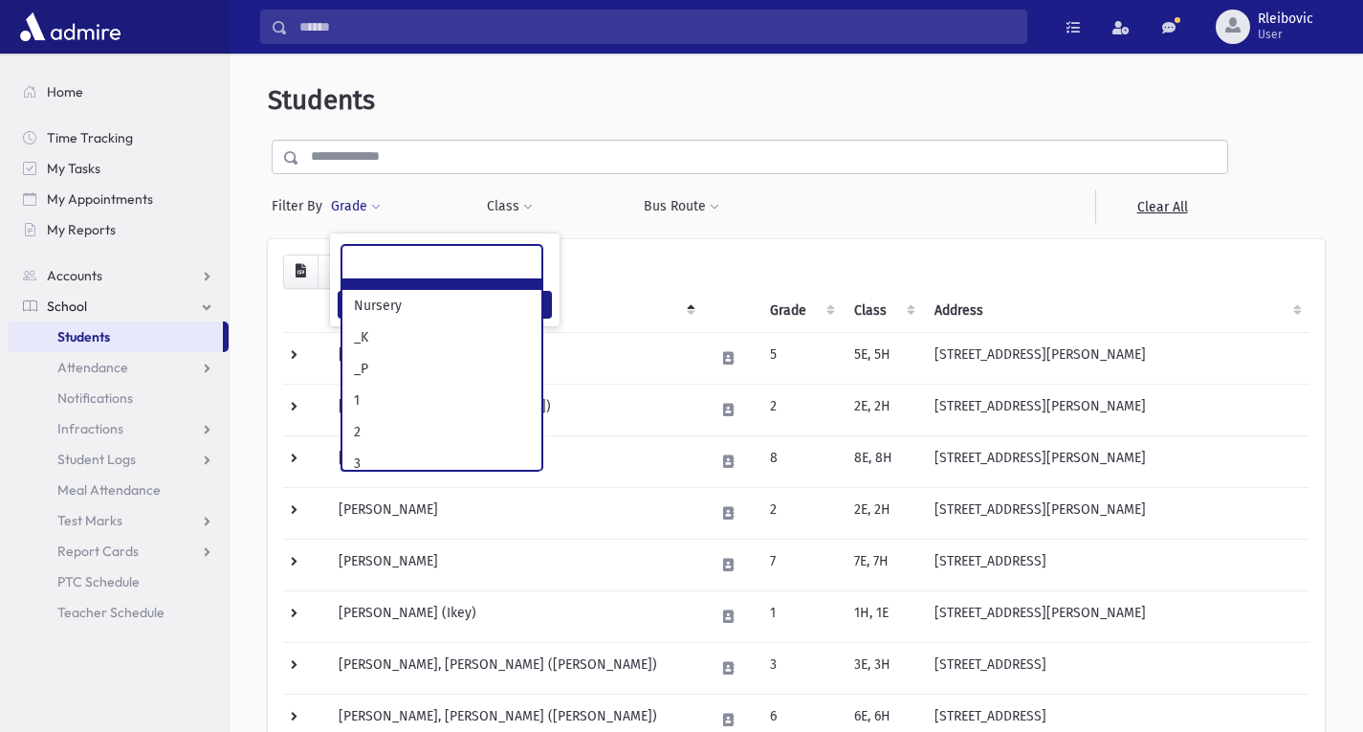  What do you see at coordinates (681, 207) in the screenshot?
I see `button: Bus Route` at bounding box center [681, 207].